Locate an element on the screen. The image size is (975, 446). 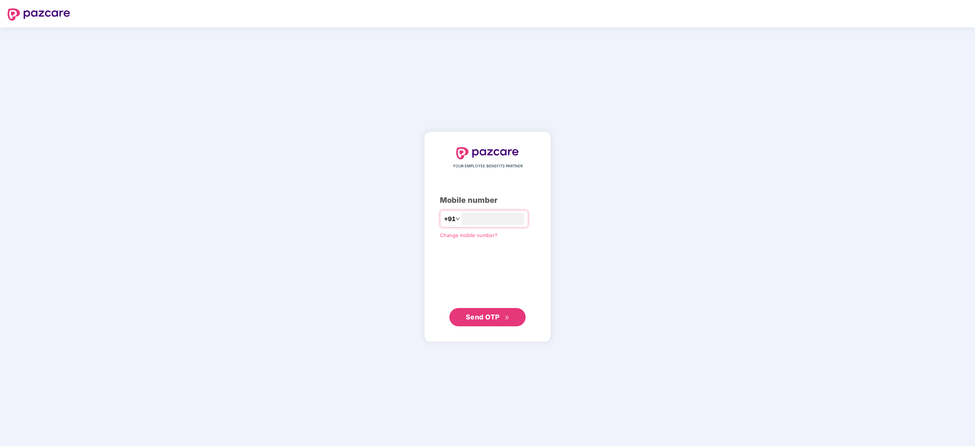
span: Change mobile number? is located at coordinates (469, 235).